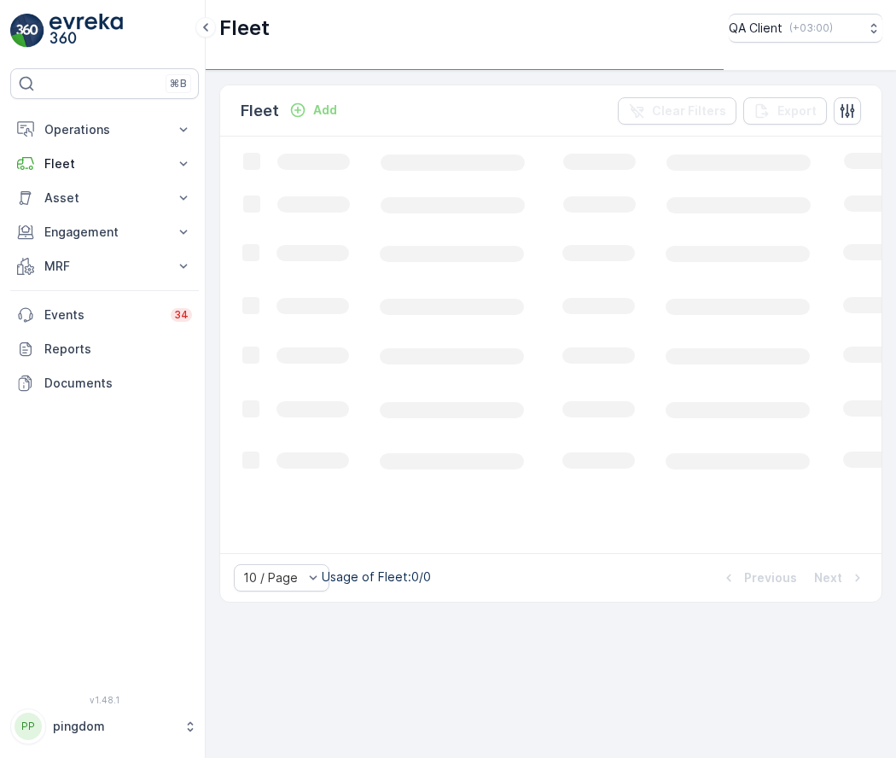 Image resolution: width=896 pixels, height=758 pixels. I want to click on img: logo, so click(27, 31).